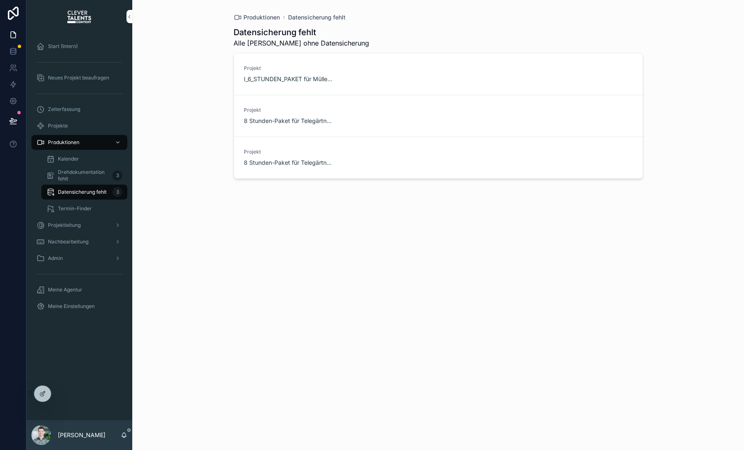 This screenshot has height=450, width=744. I want to click on a: Zeiterfassung, so click(79, 109).